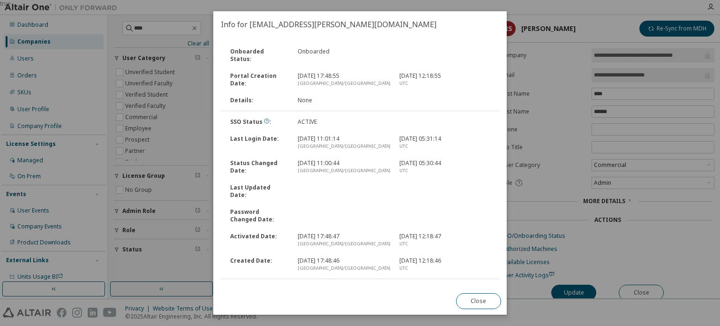 The height and width of the screenshot is (326, 720). What do you see at coordinates (258, 142) in the screenshot?
I see `div: Last Login Date :` at bounding box center [258, 142].